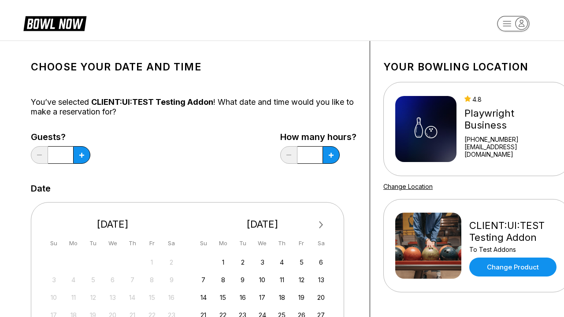 This screenshot has height=317, width=564. Describe the element at coordinates (193, 107) in the screenshot. I see `div: You’ve selected ! What date and time would you like to make a reservation for?` at that location.